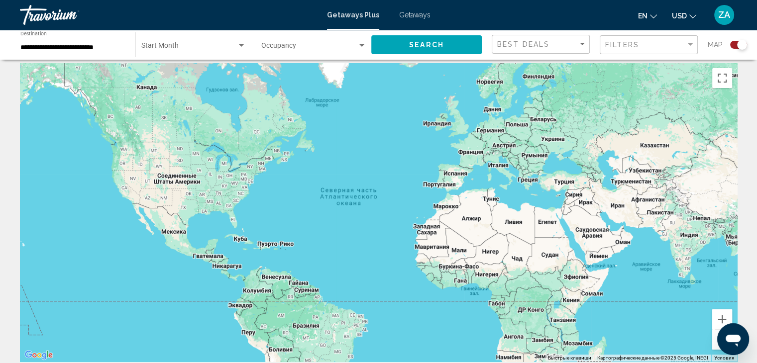 The image size is (757, 363). What do you see at coordinates (715, 45) in the screenshot?
I see `span: Map` at bounding box center [715, 45].